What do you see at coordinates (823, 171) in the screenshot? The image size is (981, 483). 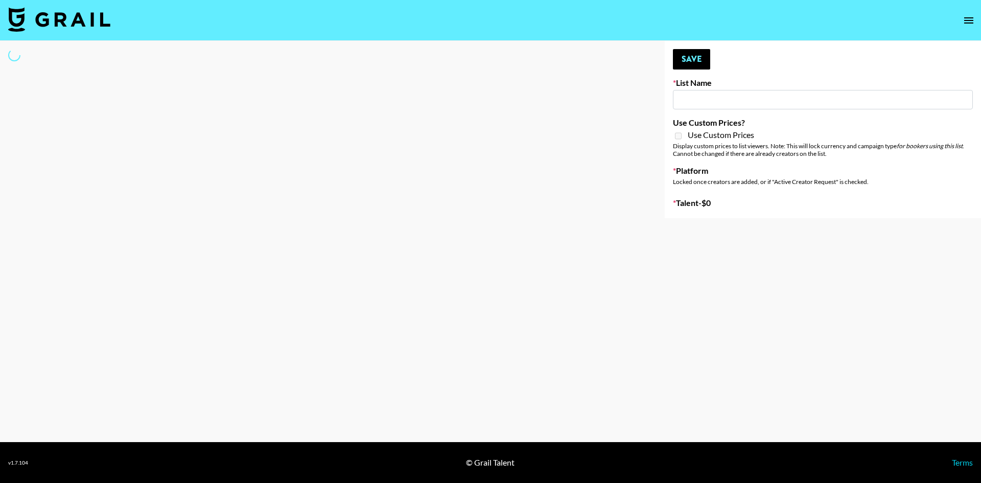 I see `label: Platform` at bounding box center [823, 171].